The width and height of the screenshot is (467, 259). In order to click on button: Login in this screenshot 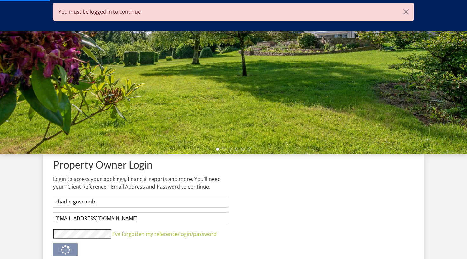, I will do `click(65, 249)`.